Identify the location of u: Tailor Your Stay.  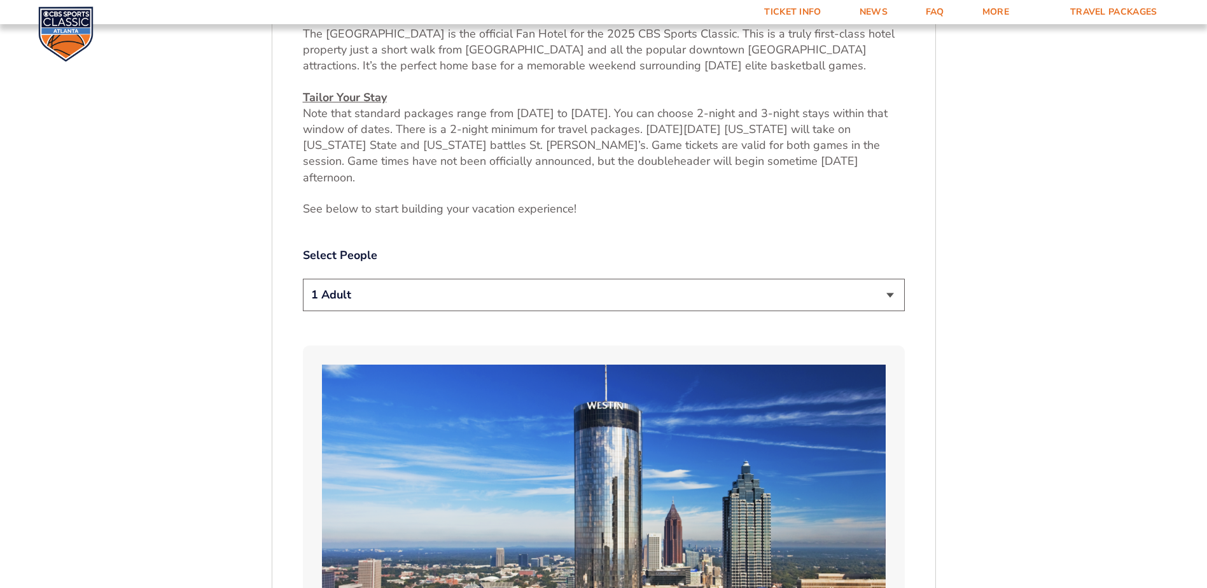
(345, 97).